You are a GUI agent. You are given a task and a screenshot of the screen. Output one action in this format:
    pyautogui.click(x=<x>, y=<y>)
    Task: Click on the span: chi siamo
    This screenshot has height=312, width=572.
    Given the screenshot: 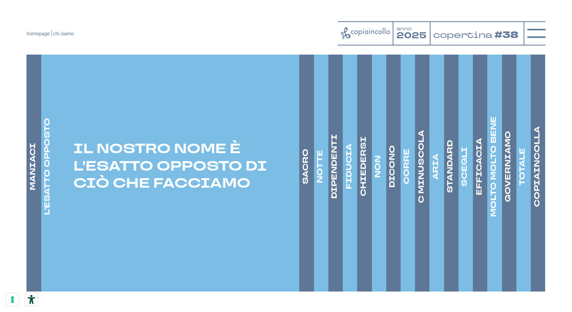 What is the action you would take?
    pyautogui.click(x=64, y=33)
    